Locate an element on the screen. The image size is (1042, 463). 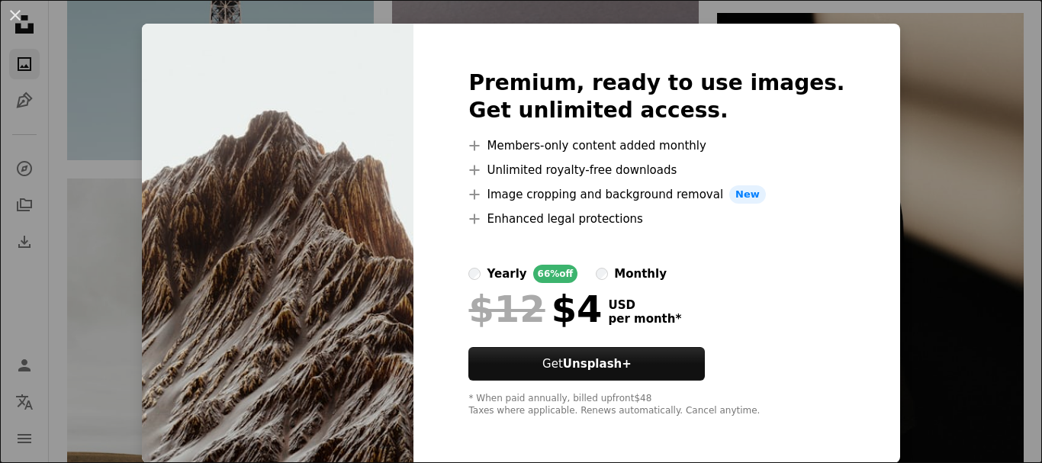
div: $4 is located at coordinates (535, 309).